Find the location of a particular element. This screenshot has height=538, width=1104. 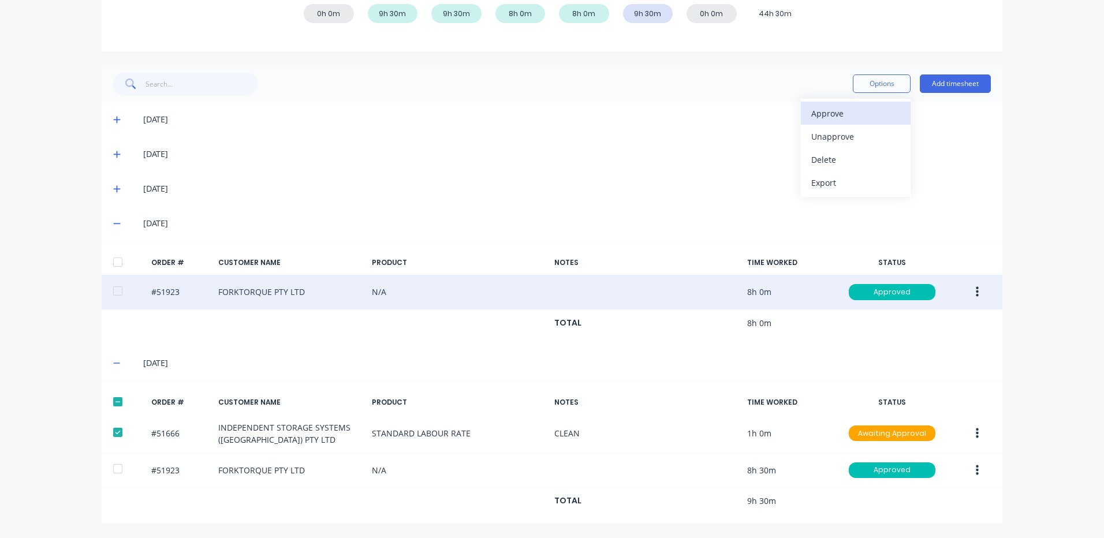

div: Unapprove is located at coordinates (856, 136).